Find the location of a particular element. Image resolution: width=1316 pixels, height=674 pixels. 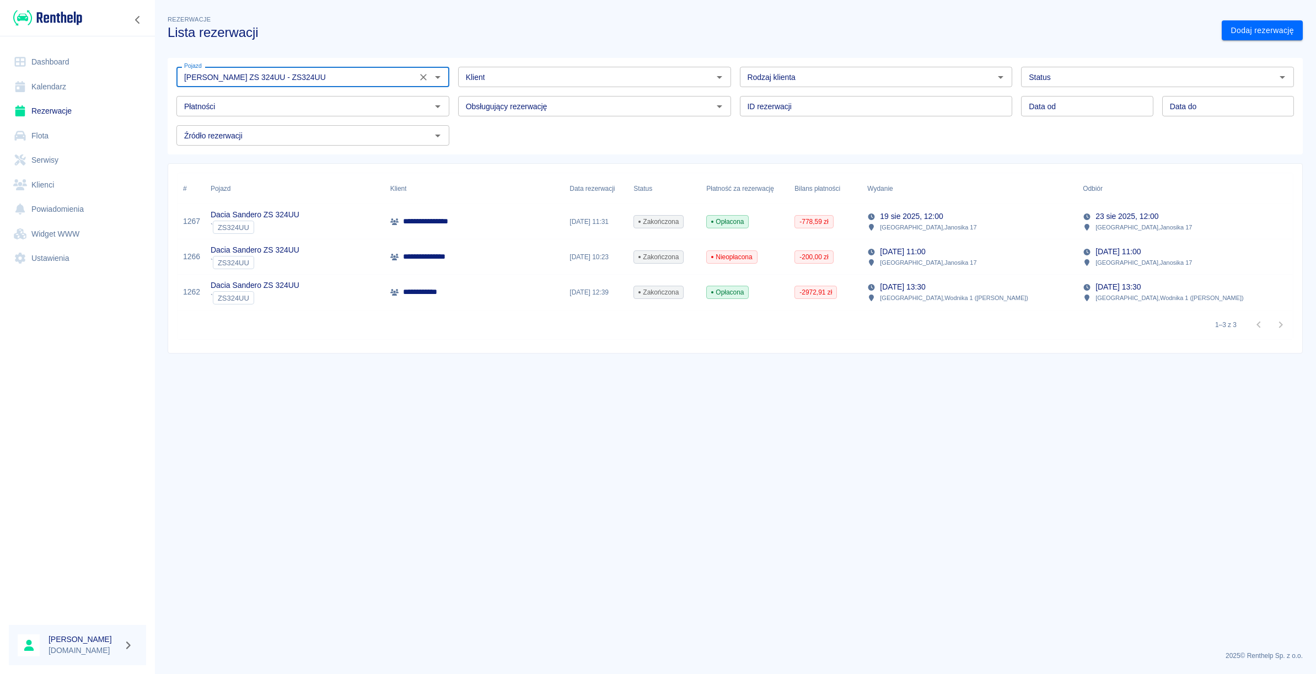

span: Rezerwacje is located at coordinates (189, 19).